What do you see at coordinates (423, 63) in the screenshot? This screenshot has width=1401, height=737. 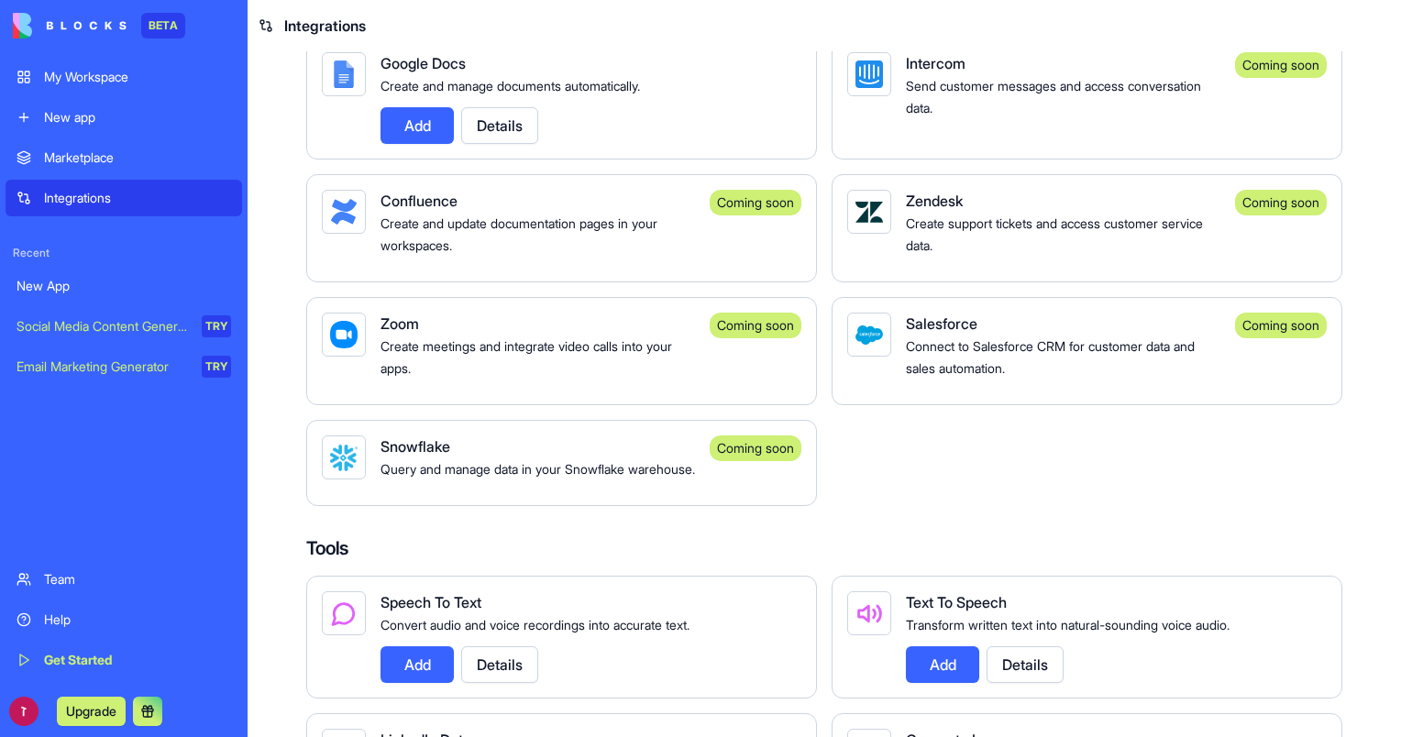 I see `span: Google Docs` at bounding box center [423, 63].